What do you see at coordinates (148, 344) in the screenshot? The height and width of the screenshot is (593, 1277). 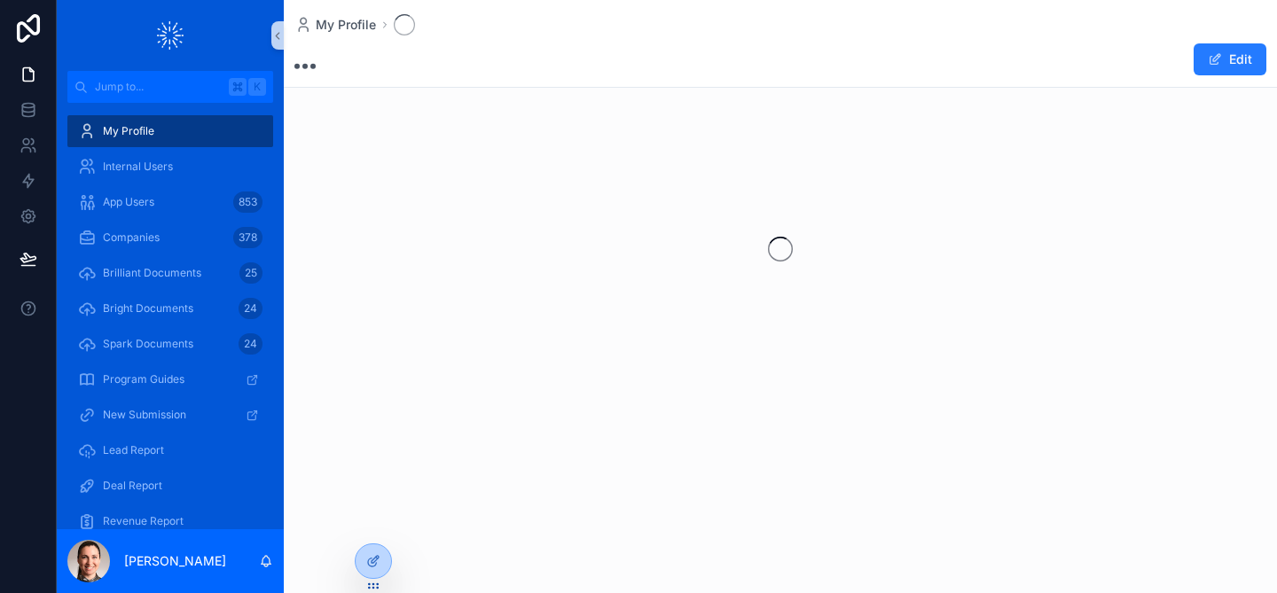 I see `span: Spark Documents` at bounding box center [148, 344].